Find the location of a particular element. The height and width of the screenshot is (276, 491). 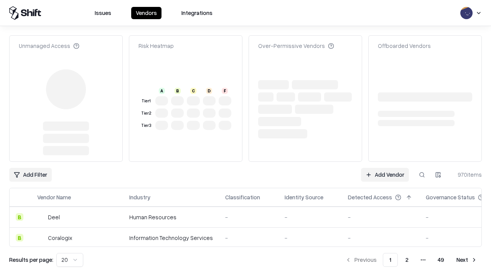

button: Integrations is located at coordinates (197, 13).